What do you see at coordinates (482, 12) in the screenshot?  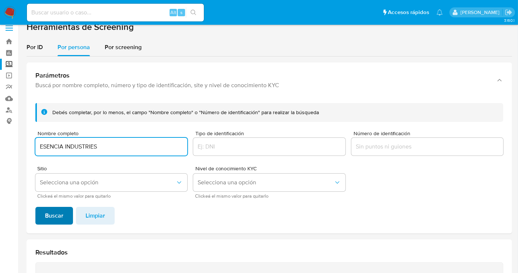 I see `p: nancy.sanchezgarcia@mercadolibre.com.mx` at bounding box center [482, 12].